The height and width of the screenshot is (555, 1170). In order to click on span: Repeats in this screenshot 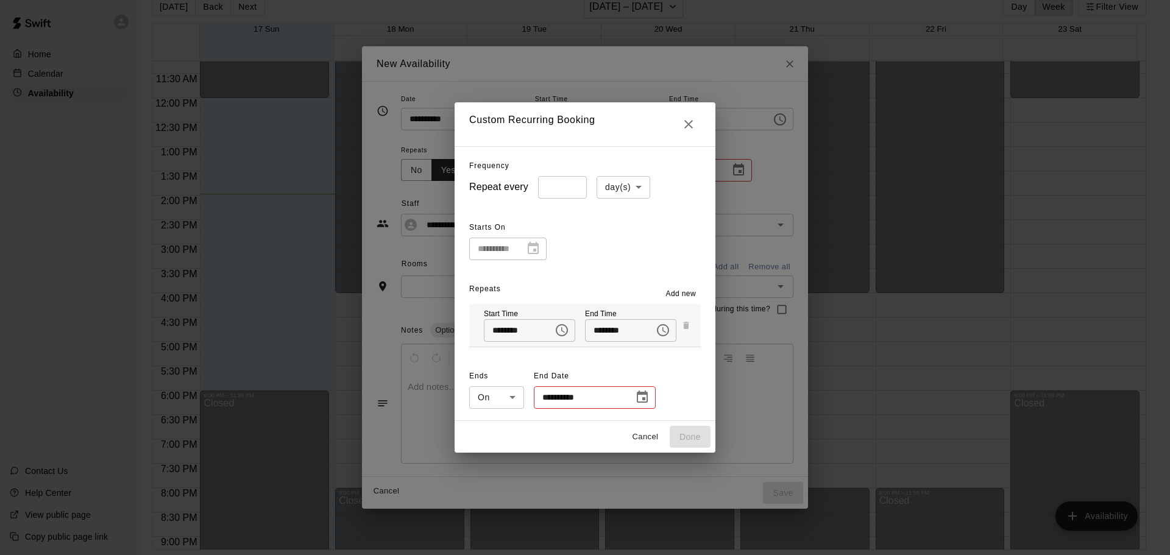, I will do `click(485, 289)`.